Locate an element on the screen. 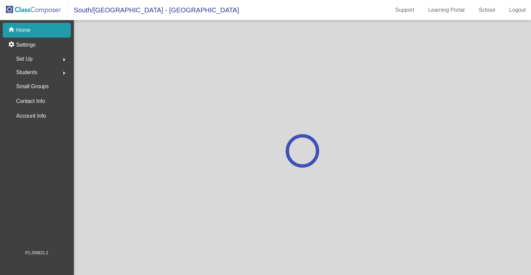 This screenshot has height=275, width=531. a: Logout is located at coordinates (517, 10).